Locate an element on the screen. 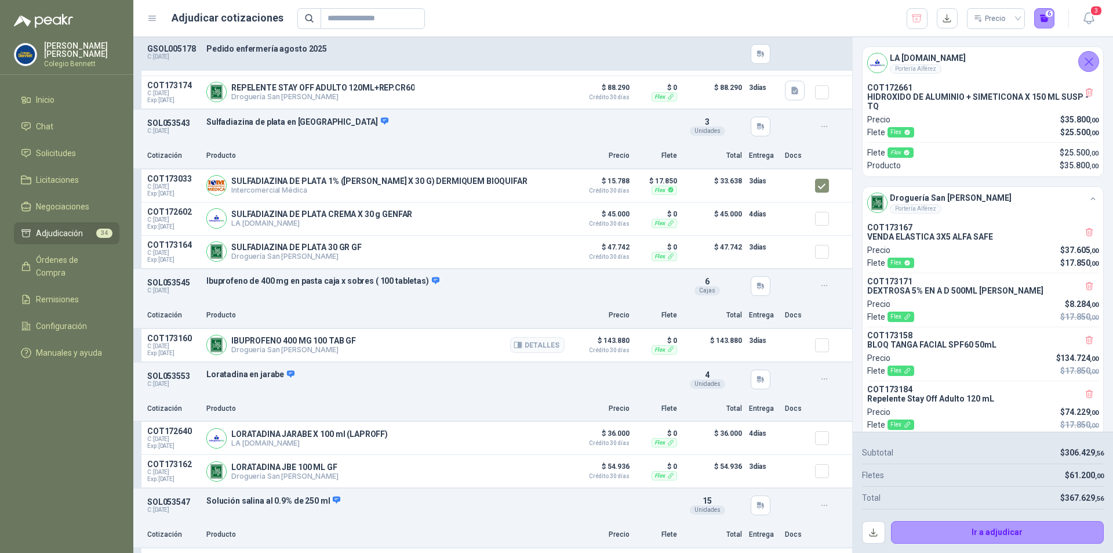 The height and width of the screenshot is (553, 1113). a: Manuales y ayuda is located at coordinates (67, 353).